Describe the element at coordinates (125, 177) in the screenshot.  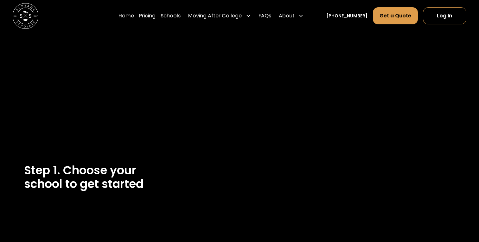
I see `h2: Step 1. Choose your school to get started` at that location.